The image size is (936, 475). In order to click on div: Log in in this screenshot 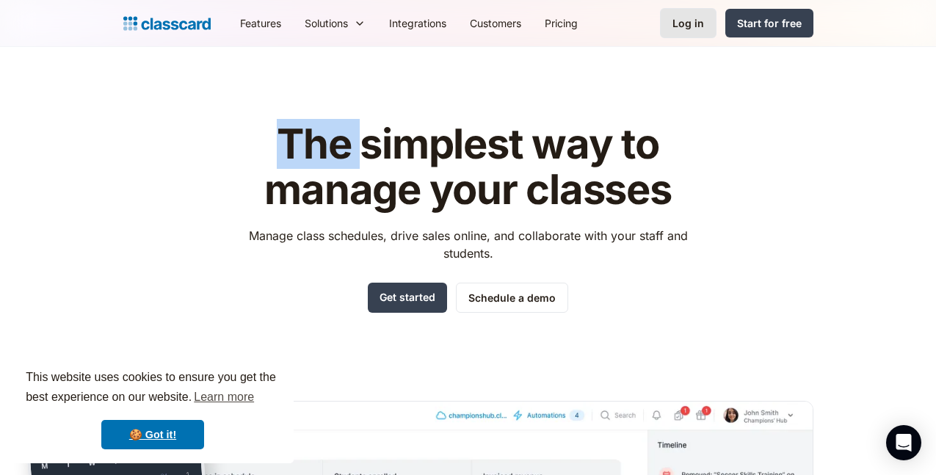, I will do `click(688, 23)`.